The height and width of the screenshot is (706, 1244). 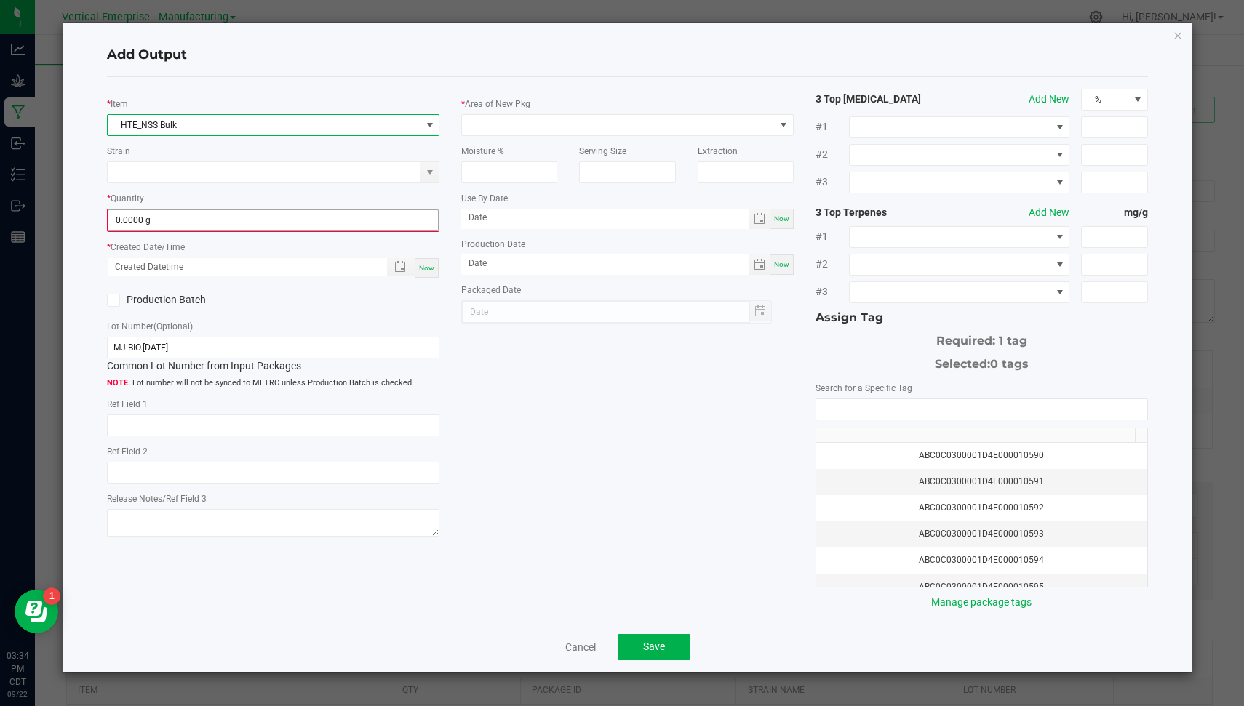 I want to click on label: Packaged Date, so click(x=491, y=290).